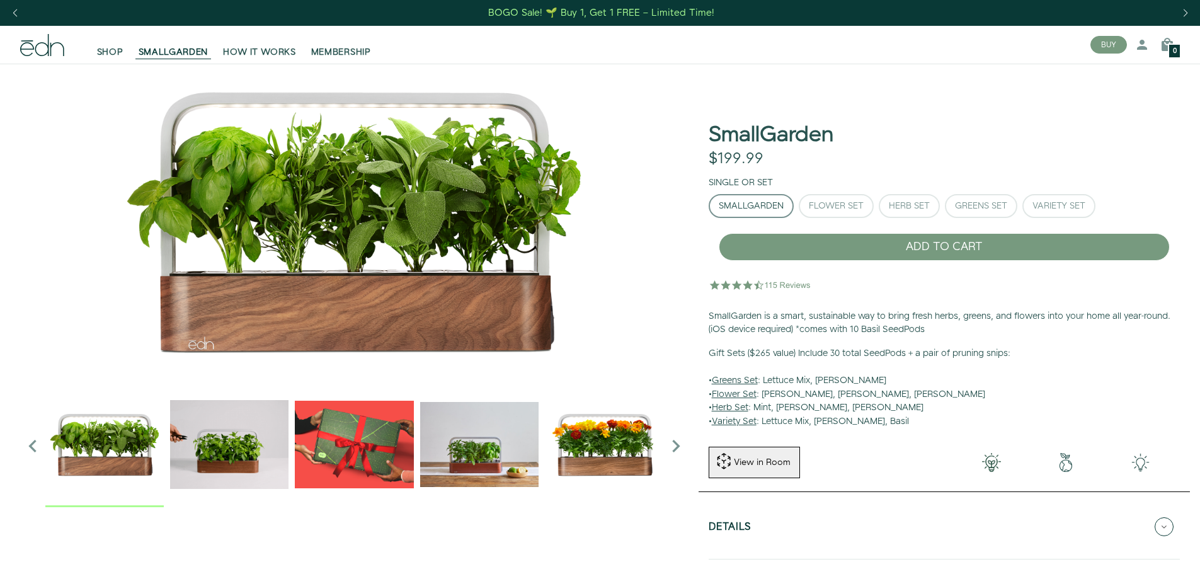  Describe the element at coordinates (741, 183) in the screenshot. I see `label: Single or Set` at that location.